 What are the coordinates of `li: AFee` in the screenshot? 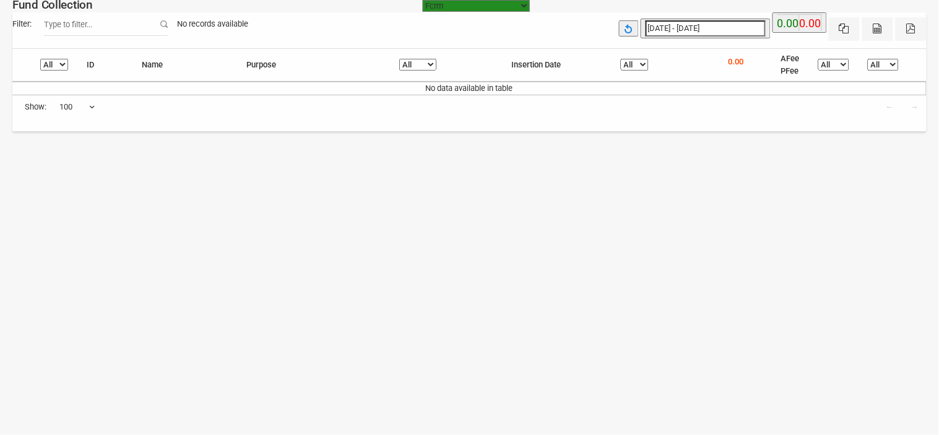 It's located at (791, 59).